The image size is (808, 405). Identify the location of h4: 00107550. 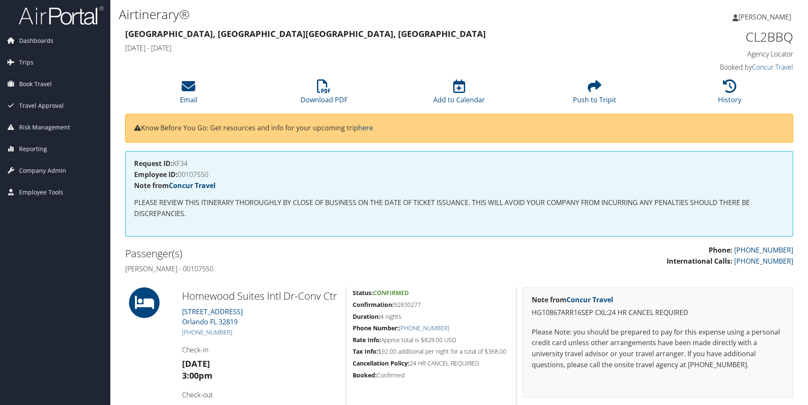
(459, 174).